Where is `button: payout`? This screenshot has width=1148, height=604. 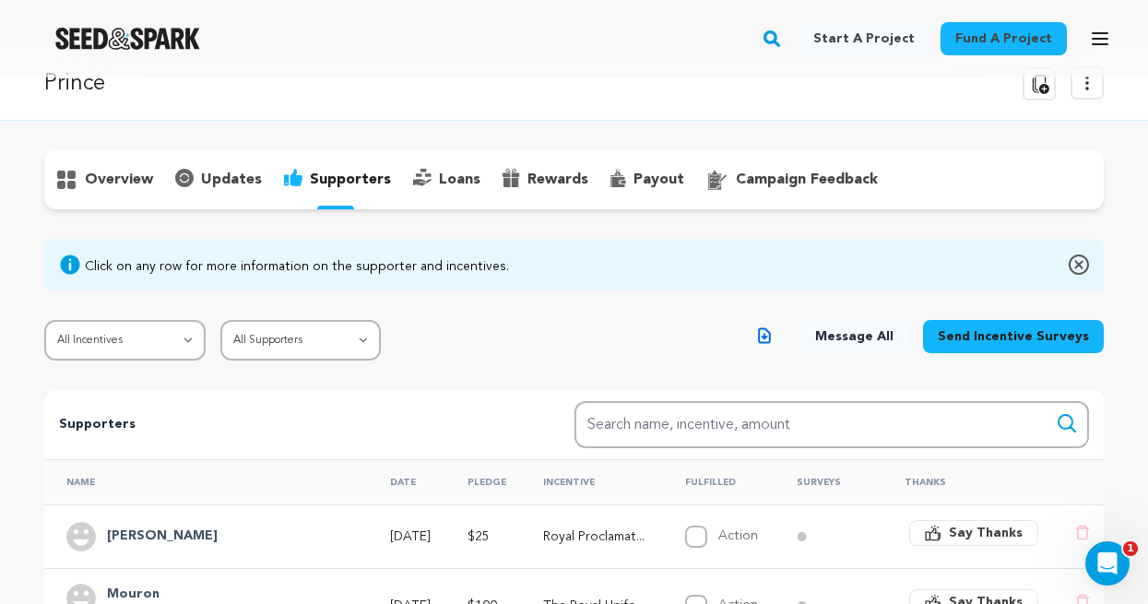
button: payout is located at coordinates (647, 180).